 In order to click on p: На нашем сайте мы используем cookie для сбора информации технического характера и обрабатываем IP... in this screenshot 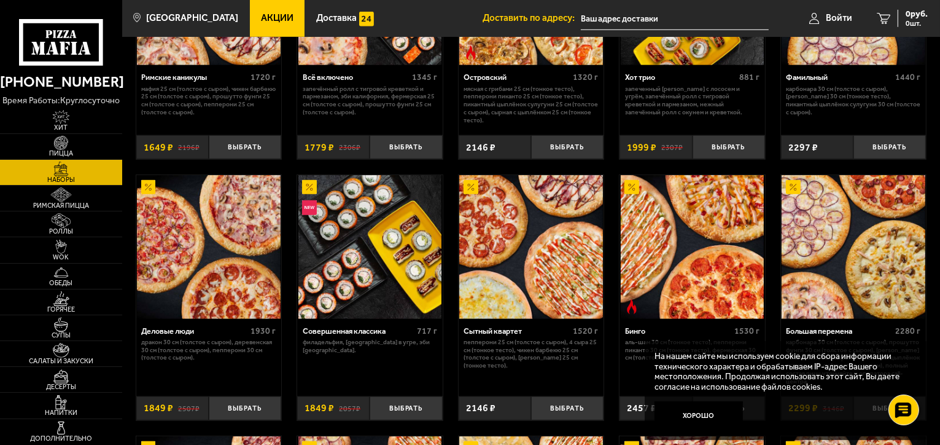, I will do `click(782, 371)`.